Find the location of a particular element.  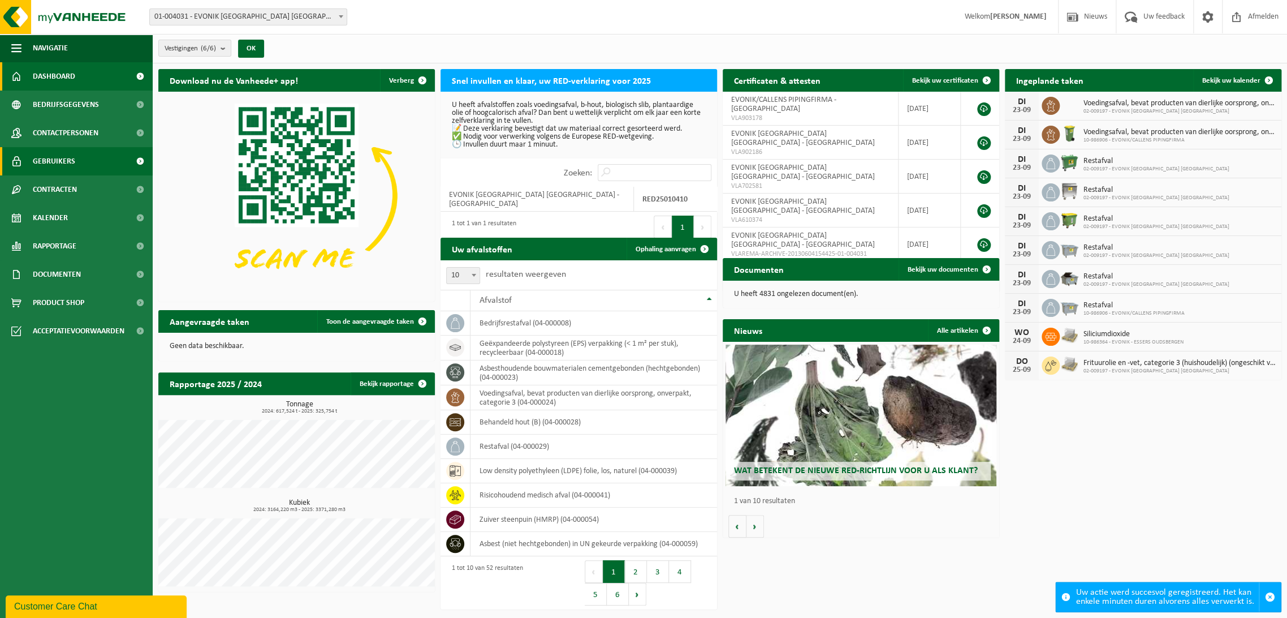

h2: Download nu de Vanheede+ app! is located at coordinates (234, 80).